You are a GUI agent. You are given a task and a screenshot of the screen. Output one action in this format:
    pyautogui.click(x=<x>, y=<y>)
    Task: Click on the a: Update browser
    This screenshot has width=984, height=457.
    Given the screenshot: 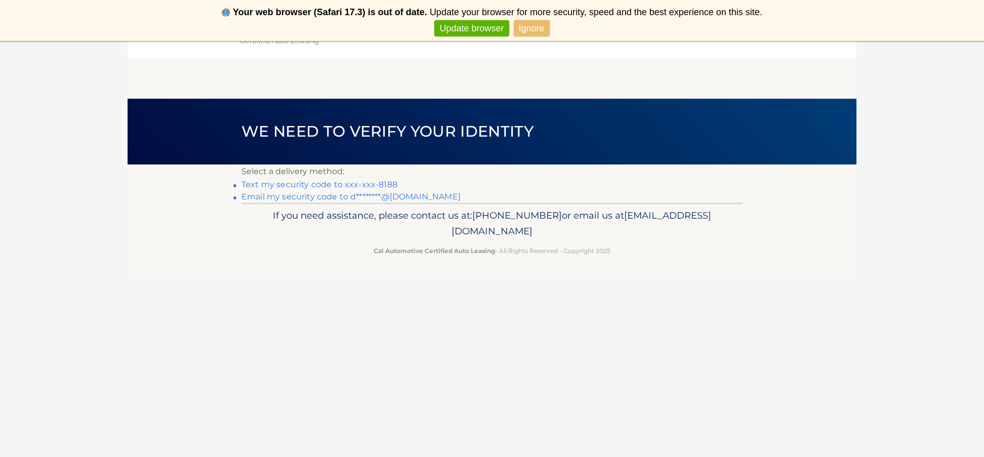 What is the action you would take?
    pyautogui.click(x=471, y=28)
    